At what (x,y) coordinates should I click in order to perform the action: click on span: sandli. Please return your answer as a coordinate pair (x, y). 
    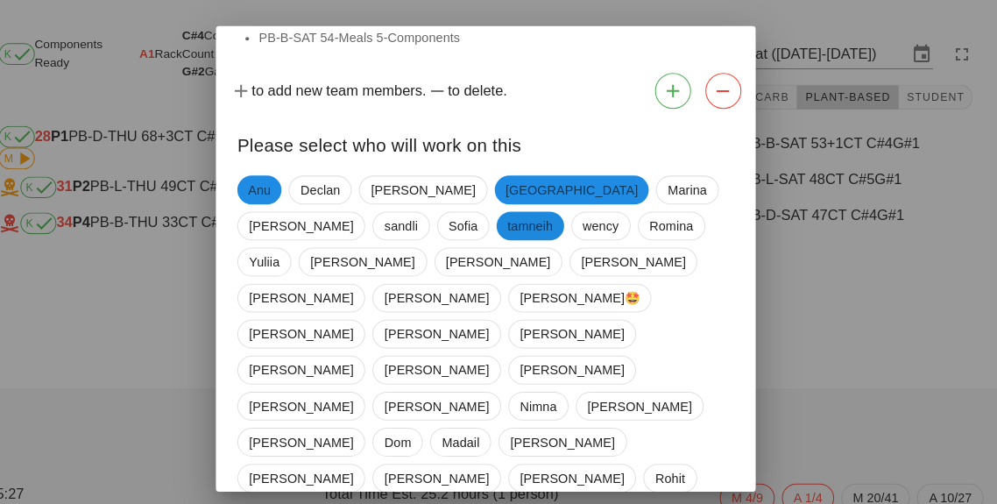
    Looking at the image, I should click on (415, 220).